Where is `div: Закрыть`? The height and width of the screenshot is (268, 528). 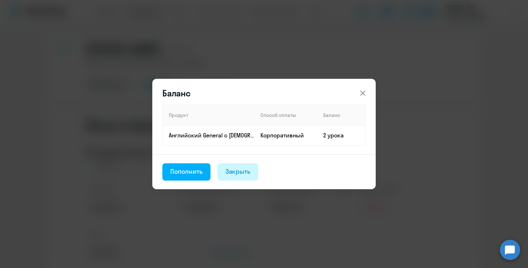 div: Закрыть is located at coordinates (238, 171).